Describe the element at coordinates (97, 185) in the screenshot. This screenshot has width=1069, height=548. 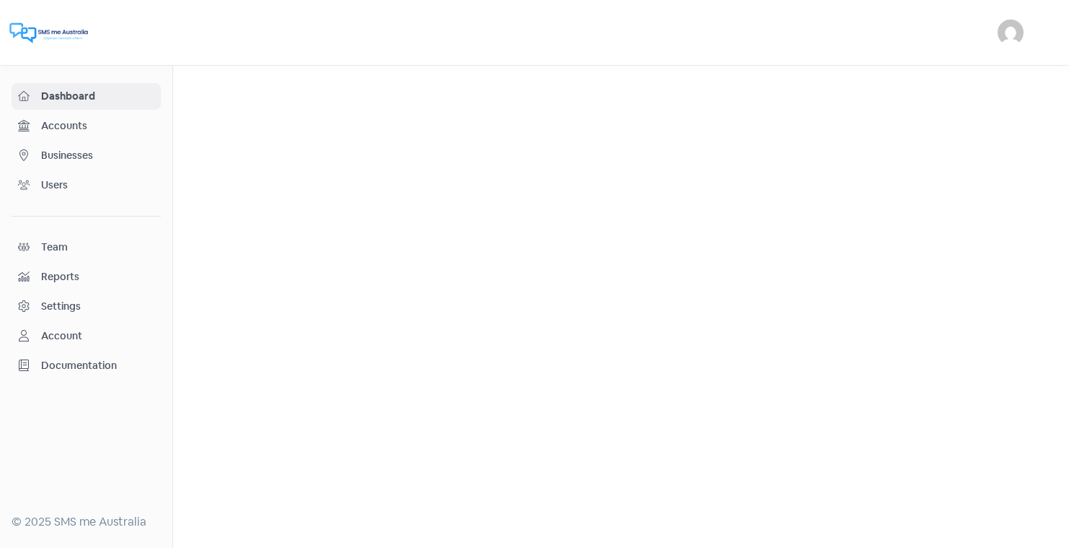
I see `span: Users` at that location.